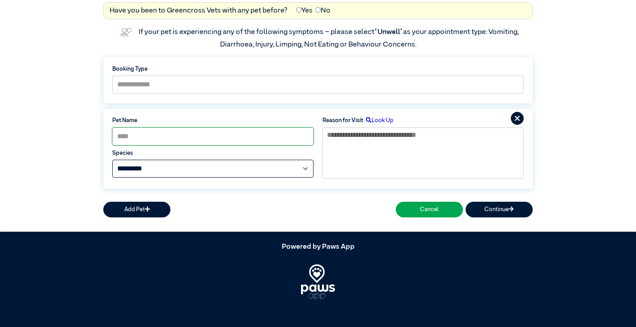 This screenshot has width=636, height=327. What do you see at coordinates (199, 11) in the screenshot?
I see `label: Have you been to Greencross Vets with any pet before?` at bounding box center [199, 11].